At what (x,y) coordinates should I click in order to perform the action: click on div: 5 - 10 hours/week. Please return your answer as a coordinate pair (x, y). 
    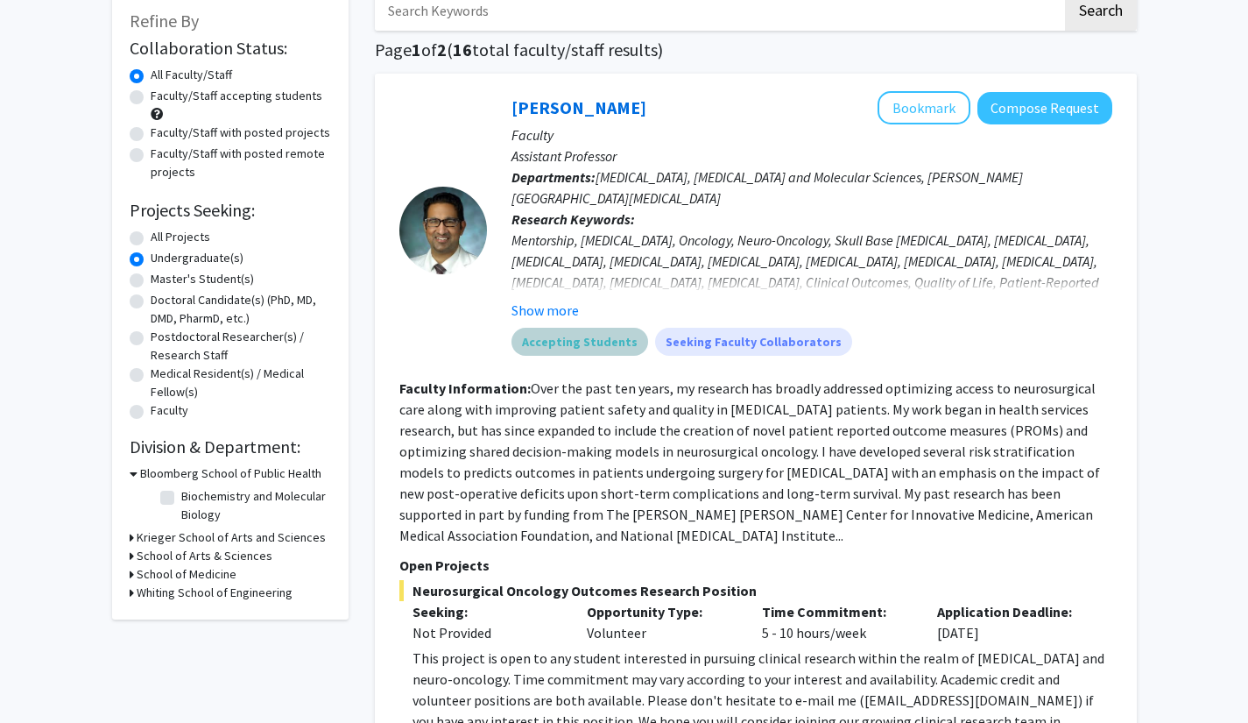
    Looking at the image, I should click on (836, 622).